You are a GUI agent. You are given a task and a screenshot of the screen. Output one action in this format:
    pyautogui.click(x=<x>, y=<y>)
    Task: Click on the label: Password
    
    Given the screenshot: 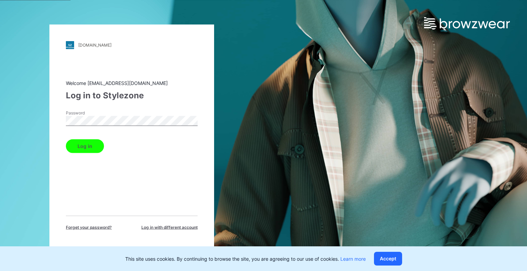 What is the action you would take?
    pyautogui.click(x=90, y=113)
    